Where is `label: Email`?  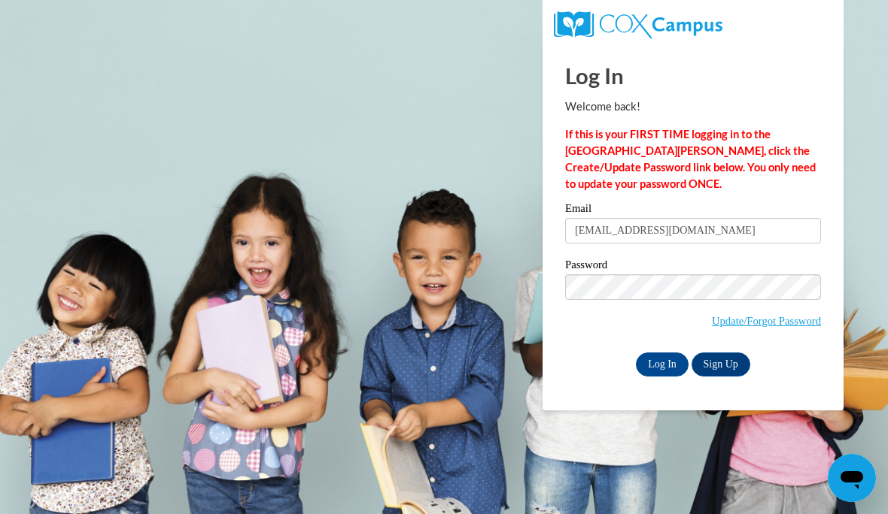 label: Email is located at coordinates (693, 211).